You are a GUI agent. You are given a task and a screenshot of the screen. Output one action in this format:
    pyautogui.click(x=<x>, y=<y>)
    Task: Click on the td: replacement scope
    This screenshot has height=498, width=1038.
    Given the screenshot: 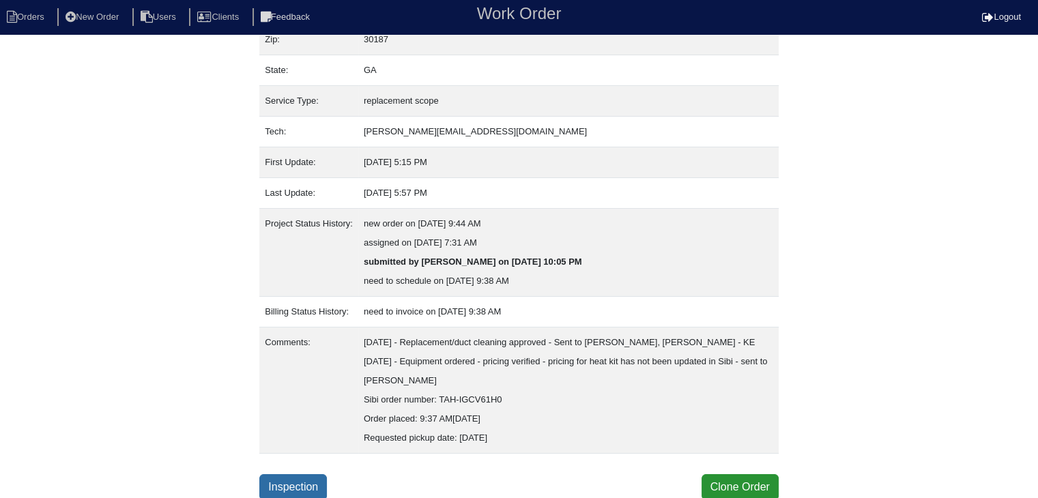 What is the action you would take?
    pyautogui.click(x=568, y=101)
    